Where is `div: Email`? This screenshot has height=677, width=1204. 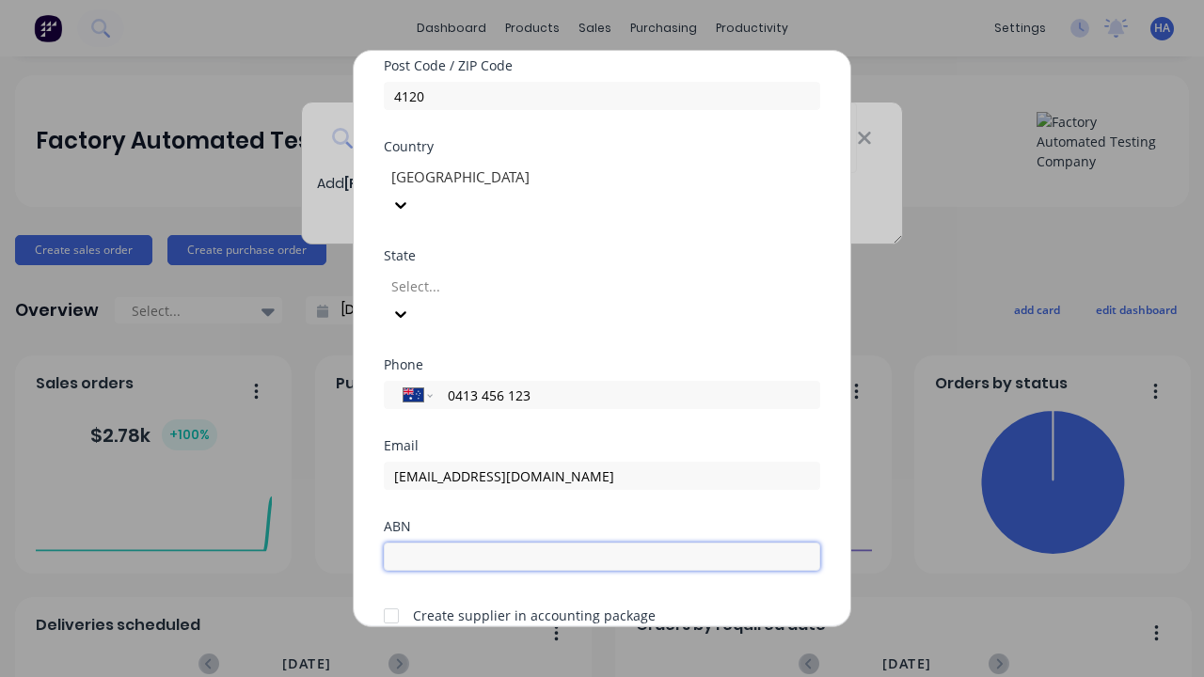 div: Email is located at coordinates (602, 446).